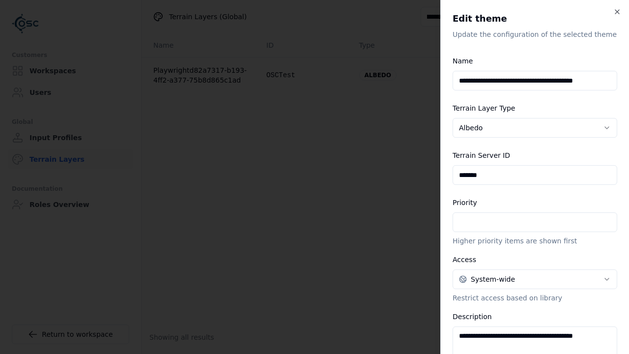 This screenshot has width=629, height=354. I want to click on label: Access, so click(465, 260).